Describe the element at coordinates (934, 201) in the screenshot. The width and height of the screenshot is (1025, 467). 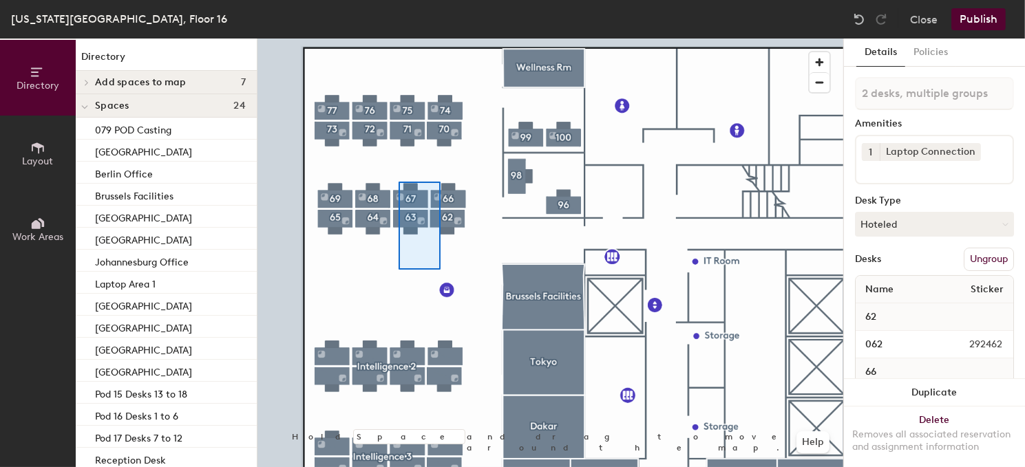
I see `div: Desk Type` at that location.